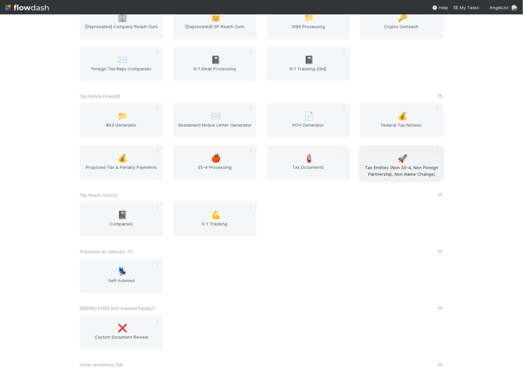  Describe the element at coordinates (121, 171) in the screenshot. I see `span: Proposed Tax & Penalty Payments` at that location.